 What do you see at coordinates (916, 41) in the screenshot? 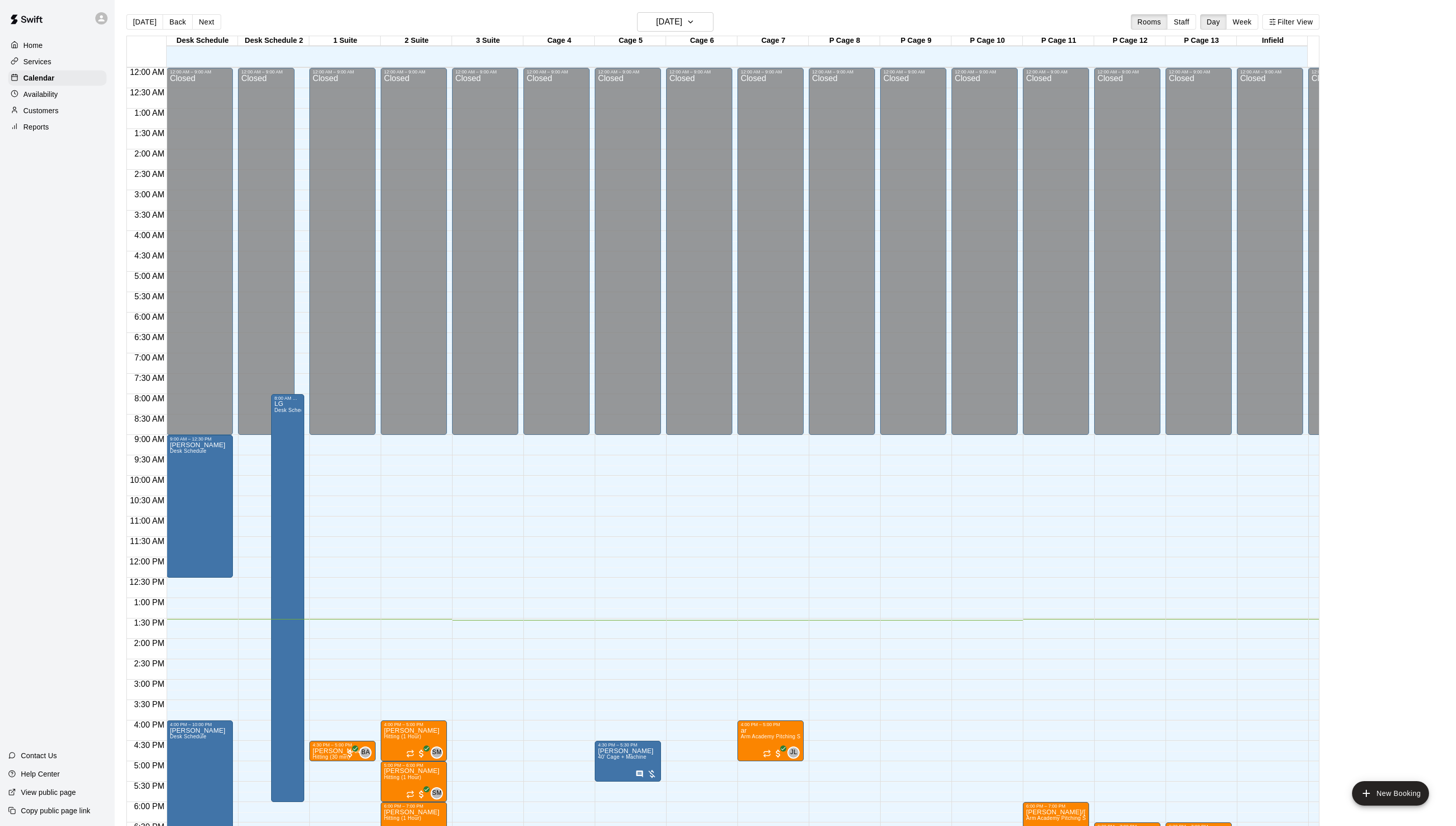
I see `div: P Cage 9` at bounding box center [916, 41].